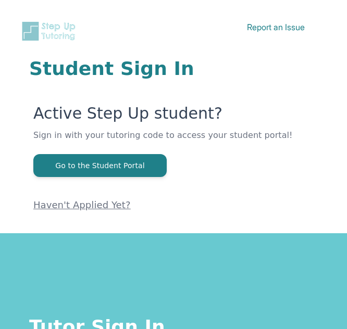  What do you see at coordinates (176, 142) in the screenshot?
I see `p: Sign in with your tutoring code to access your student portal!` at bounding box center [176, 142].